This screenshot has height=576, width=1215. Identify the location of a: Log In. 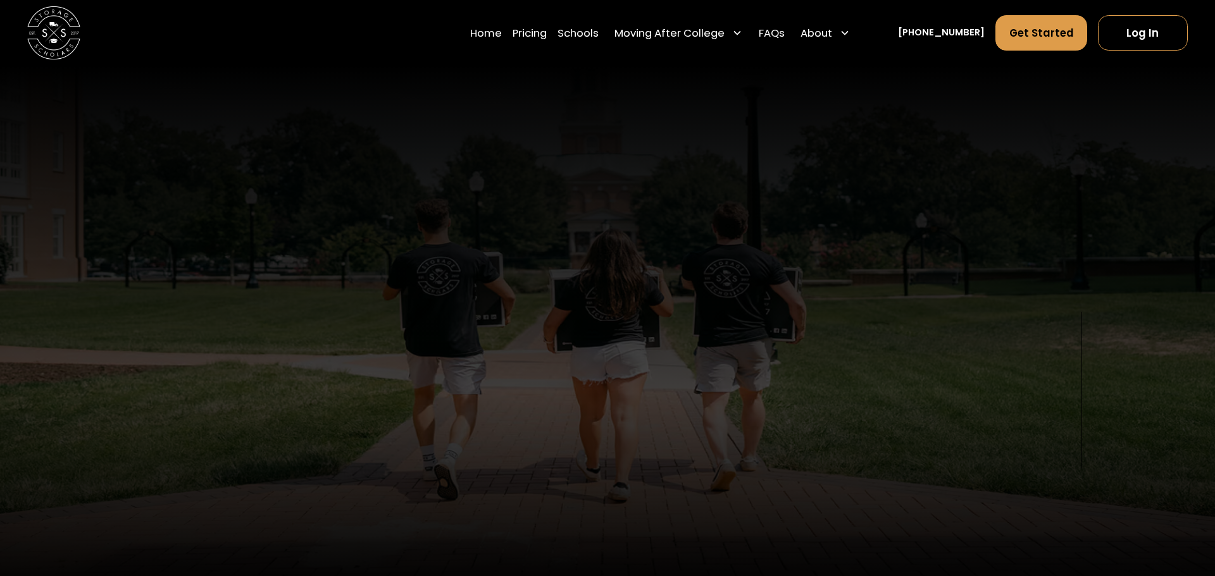
(1143, 33).